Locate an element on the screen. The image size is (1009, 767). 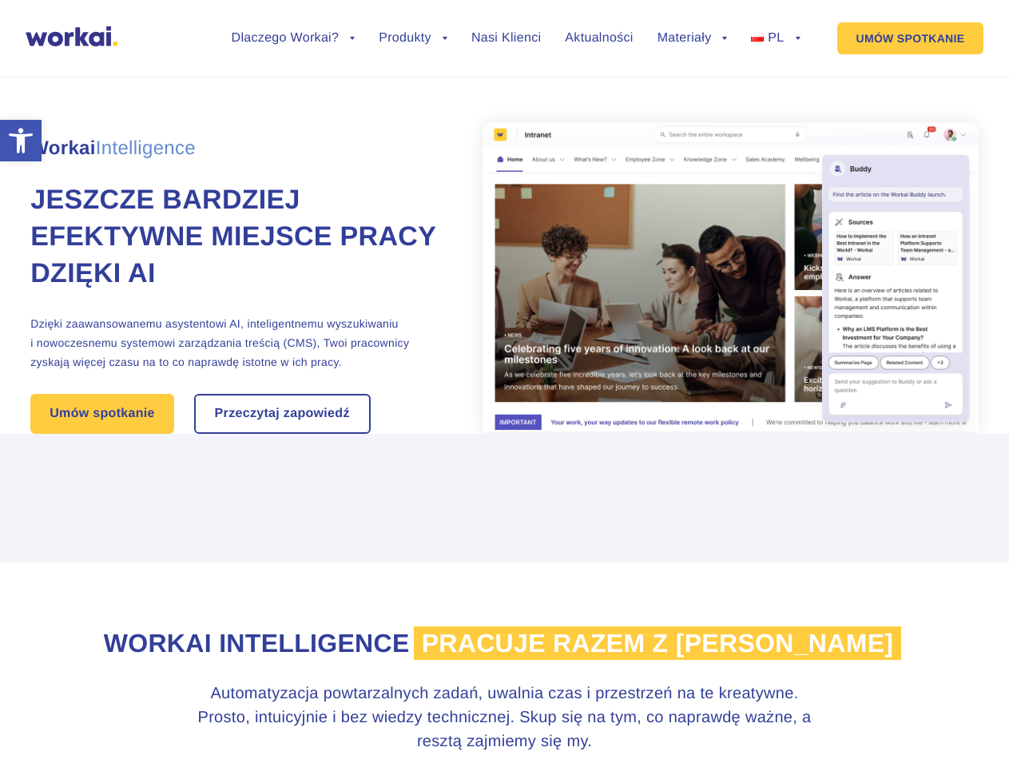
a: UMÓW SPOTKANIE is located at coordinates (911, 38).